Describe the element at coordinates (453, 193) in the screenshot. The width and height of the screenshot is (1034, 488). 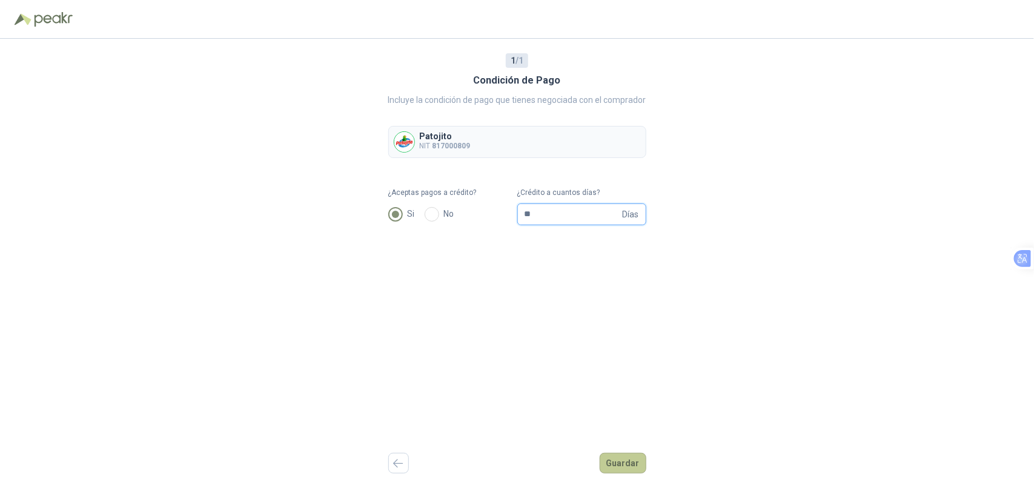
I see `label: ¿Aceptas pagos a crédito?` at that location.